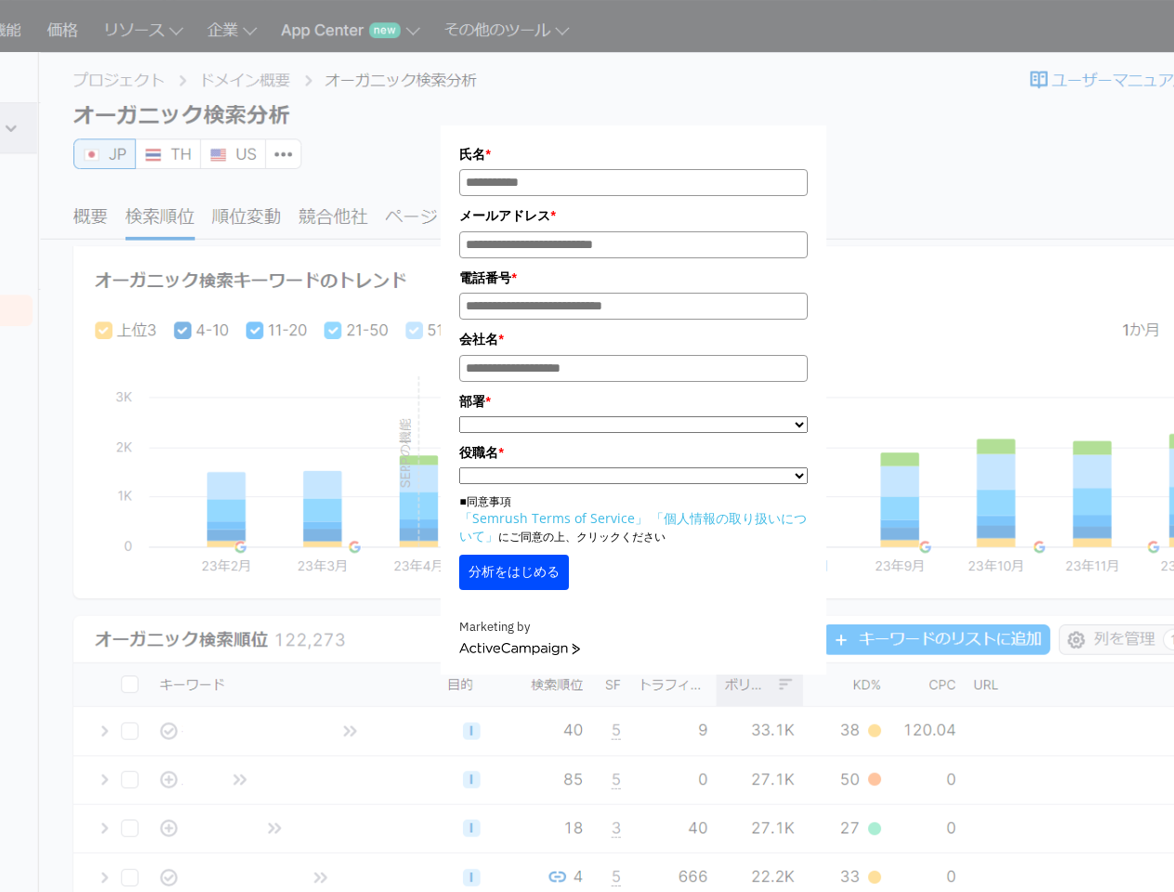 The height and width of the screenshot is (892, 1174). Describe the element at coordinates (514, 573) in the screenshot. I see `button: 分析をはじめる` at that location.